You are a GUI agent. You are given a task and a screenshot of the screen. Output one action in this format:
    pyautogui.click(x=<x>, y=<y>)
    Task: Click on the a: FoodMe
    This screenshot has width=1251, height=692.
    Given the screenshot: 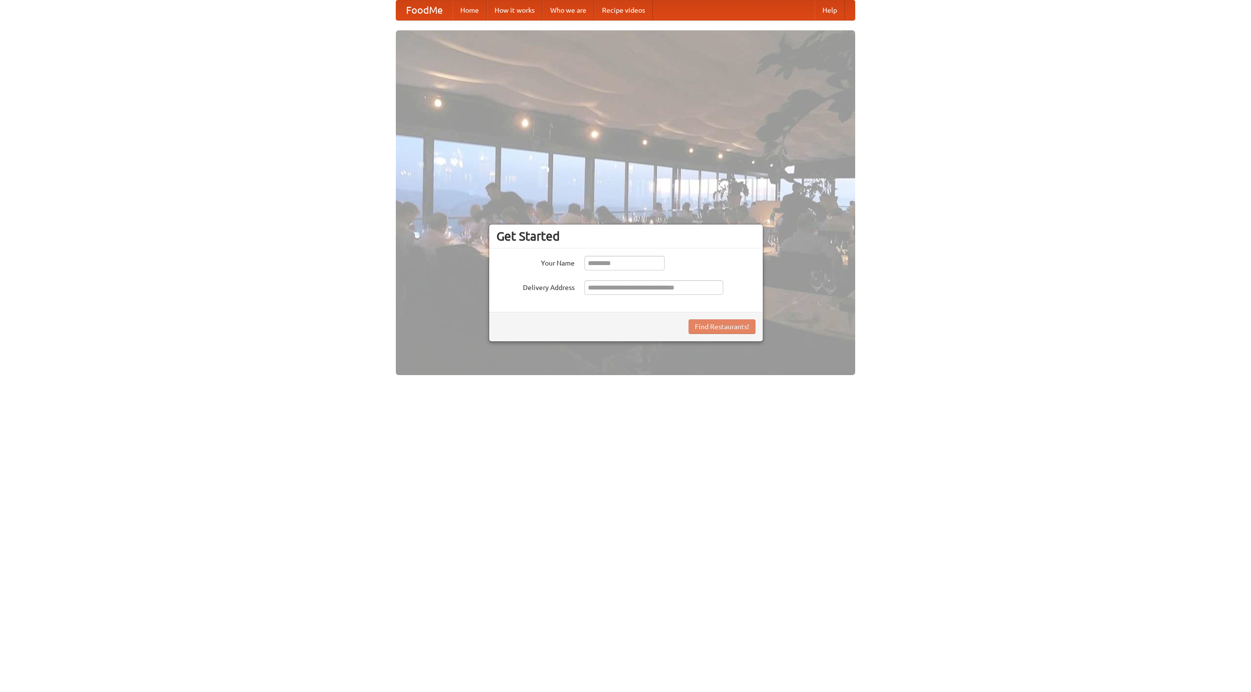 What is the action you would take?
    pyautogui.click(x=424, y=10)
    